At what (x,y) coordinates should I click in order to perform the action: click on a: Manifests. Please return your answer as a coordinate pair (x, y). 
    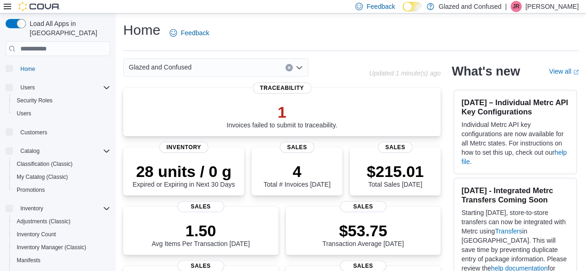
    Looking at the image, I should click on (28, 260).